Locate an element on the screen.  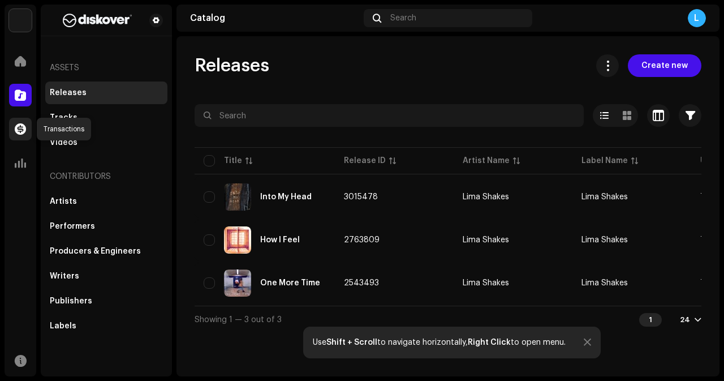
div: Into My Head is located at coordinates (286, 197).